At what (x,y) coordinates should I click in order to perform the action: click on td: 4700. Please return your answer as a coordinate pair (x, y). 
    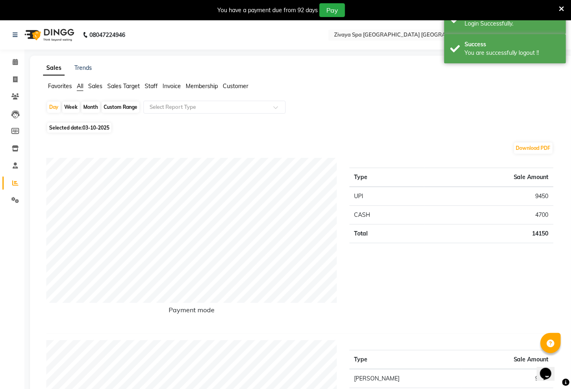
    Looking at the image, I should click on (489, 215).